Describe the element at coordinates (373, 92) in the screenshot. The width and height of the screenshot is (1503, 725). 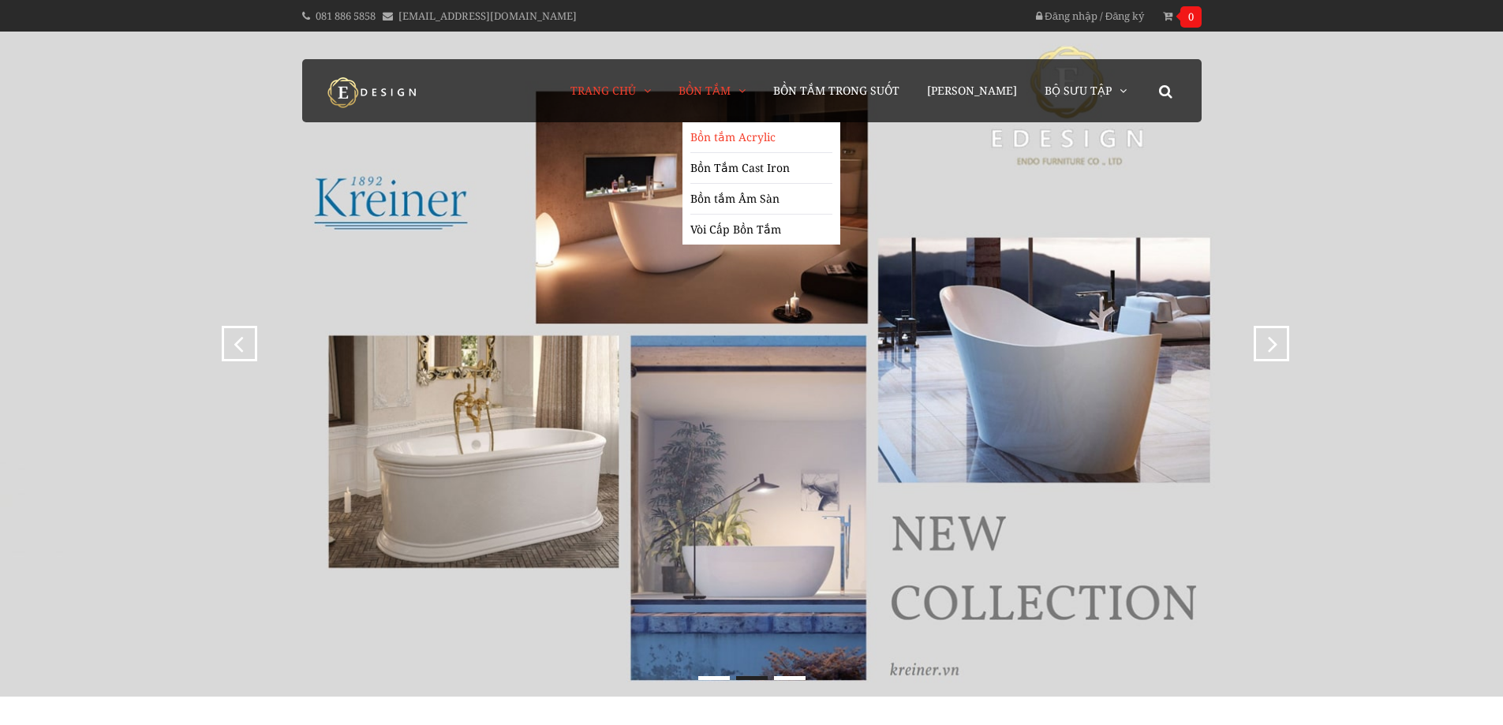
I see `img: logo Kreiner Germany - Edesign Interior` at that location.